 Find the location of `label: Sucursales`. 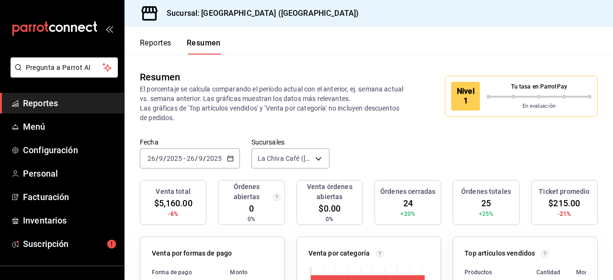

label: Sucursales is located at coordinates (290, 142).